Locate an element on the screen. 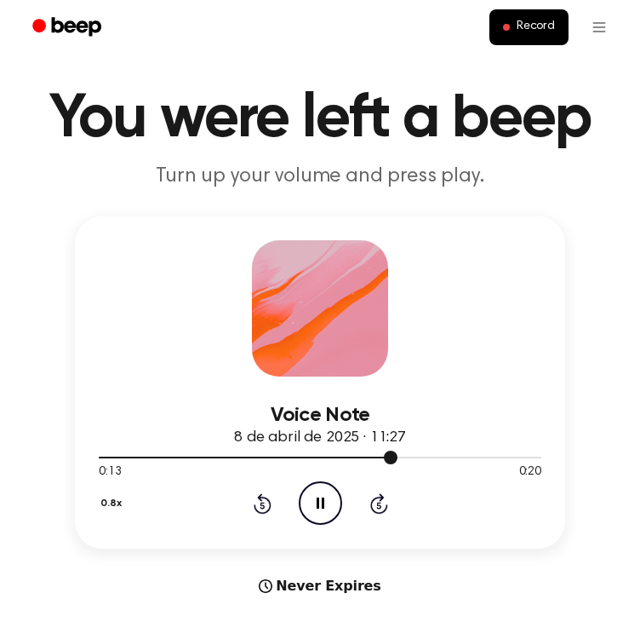 Image resolution: width=640 pixels, height=622 pixels. a: Beep is located at coordinates (68, 27).